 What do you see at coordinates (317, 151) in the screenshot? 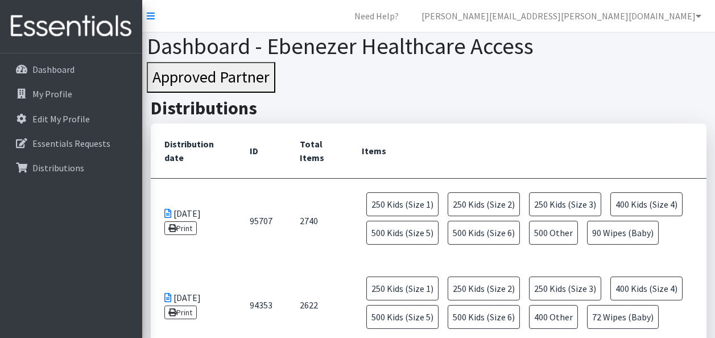
I see `th: Total Items` at bounding box center [317, 151].